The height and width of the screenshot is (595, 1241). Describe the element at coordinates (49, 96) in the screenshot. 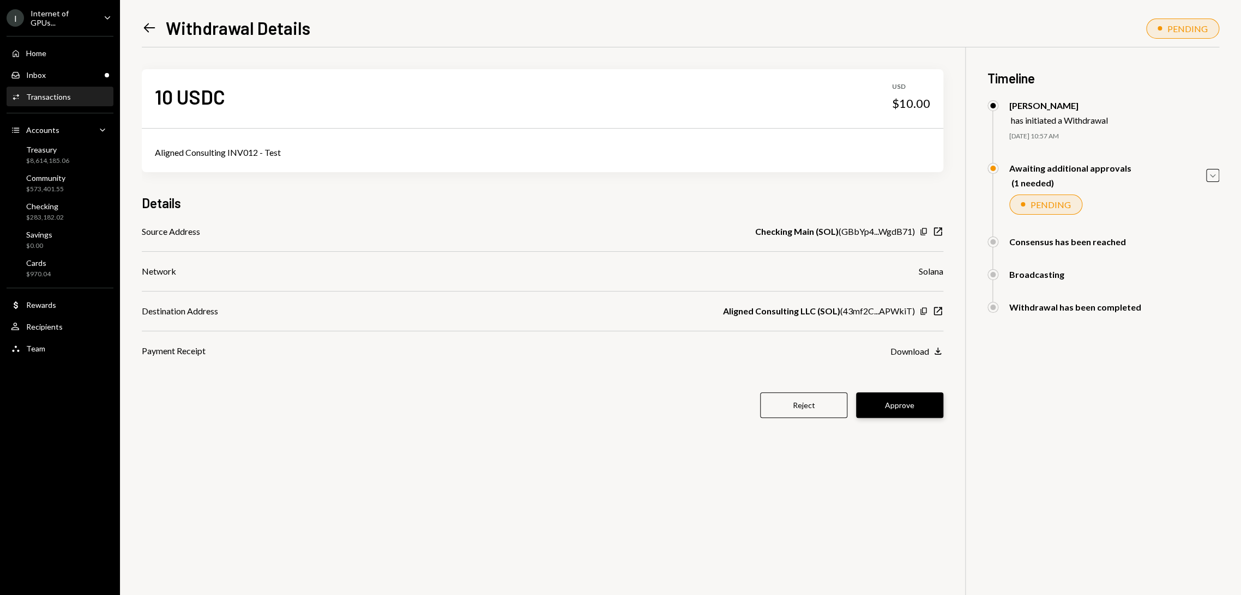

I see `div: Transactions` at that location.